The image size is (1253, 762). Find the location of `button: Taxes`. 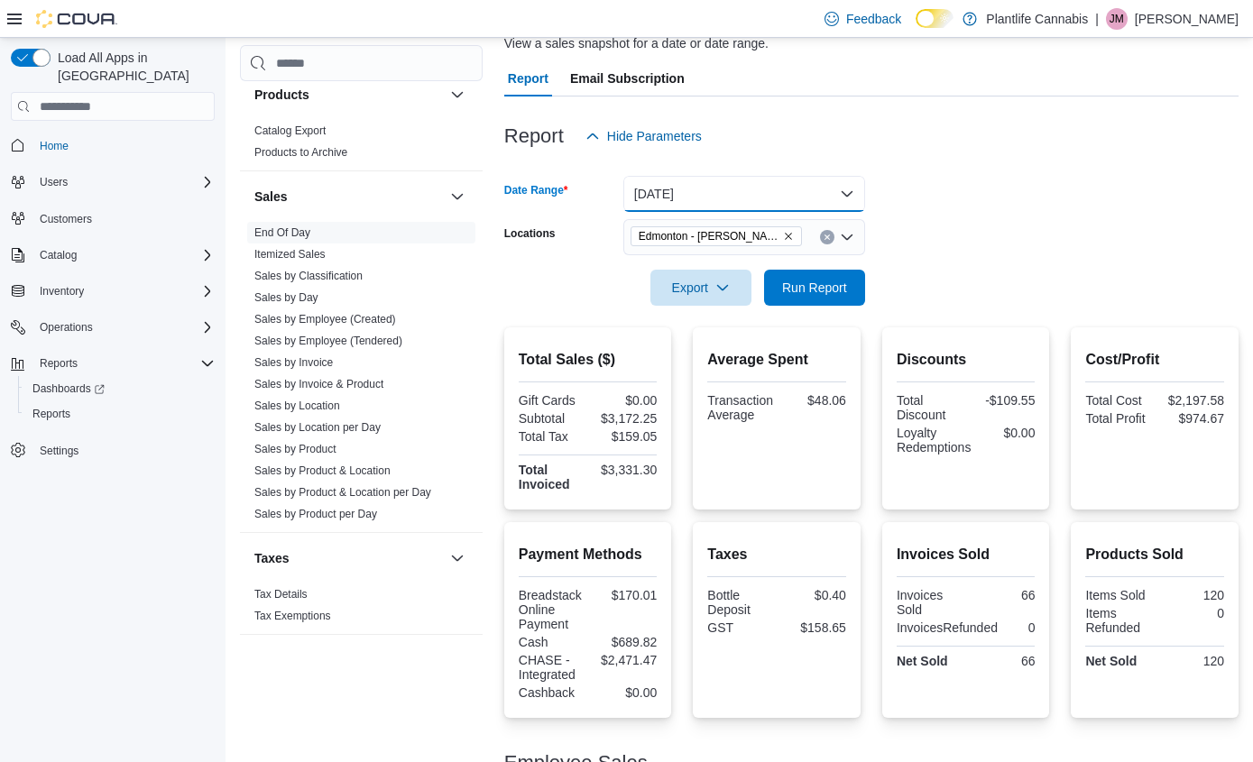

button: Taxes is located at coordinates (348, 559).